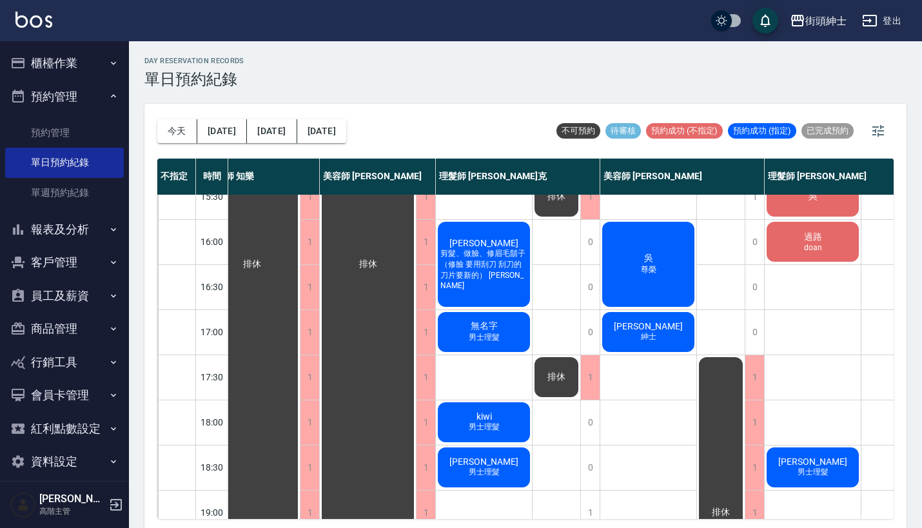 This screenshot has width=922, height=528. I want to click on span: 不可預約, so click(579, 131).